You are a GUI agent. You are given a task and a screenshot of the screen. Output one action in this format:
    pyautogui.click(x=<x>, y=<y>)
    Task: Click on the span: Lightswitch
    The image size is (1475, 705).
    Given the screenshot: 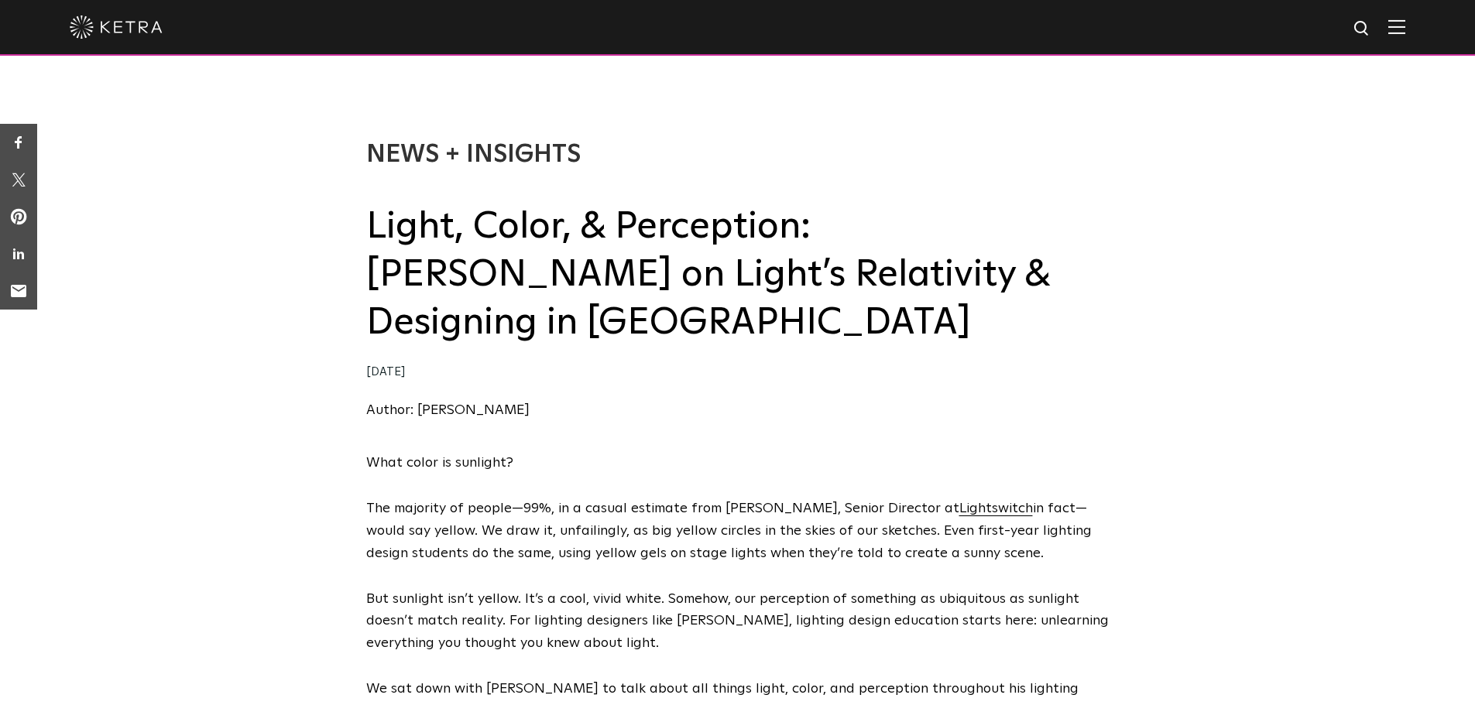 What is the action you would take?
    pyautogui.click(x=996, y=509)
    